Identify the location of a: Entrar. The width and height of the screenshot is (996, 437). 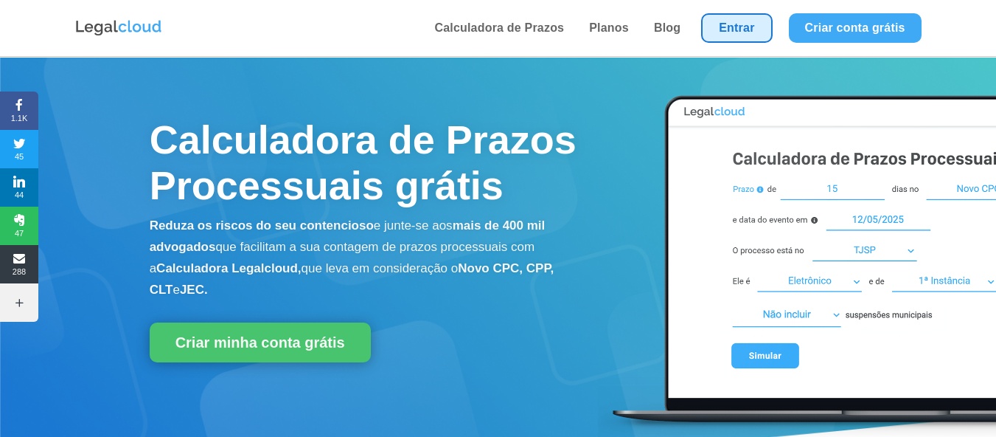
(737, 28).